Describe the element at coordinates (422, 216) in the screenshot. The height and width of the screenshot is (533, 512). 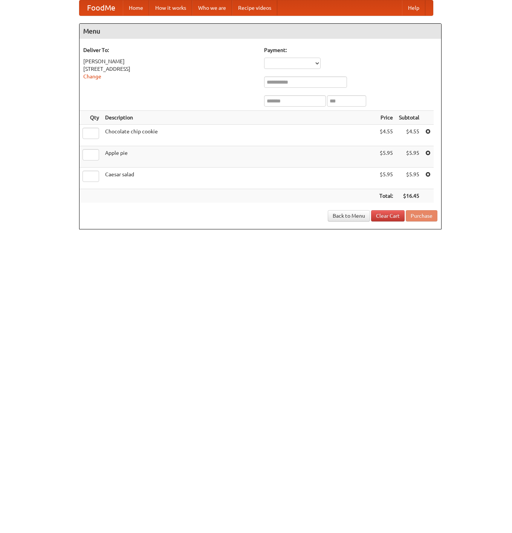
I see `button: Purchase` at that location.